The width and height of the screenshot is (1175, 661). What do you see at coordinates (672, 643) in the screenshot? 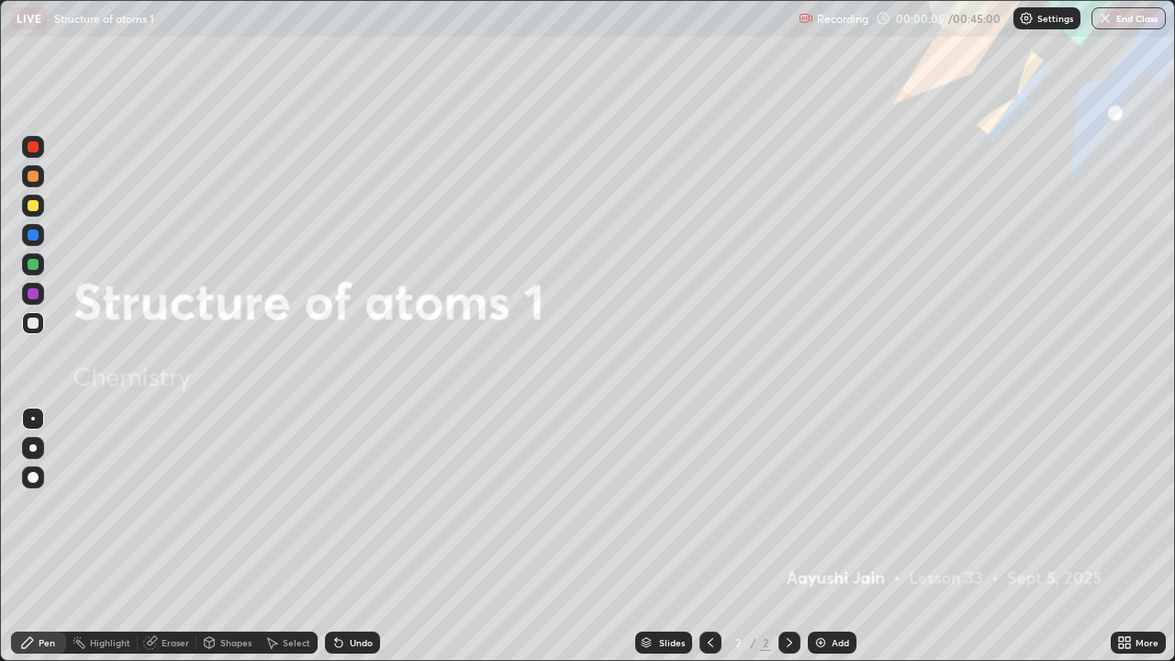
I see `div: Slides` at bounding box center [672, 643].